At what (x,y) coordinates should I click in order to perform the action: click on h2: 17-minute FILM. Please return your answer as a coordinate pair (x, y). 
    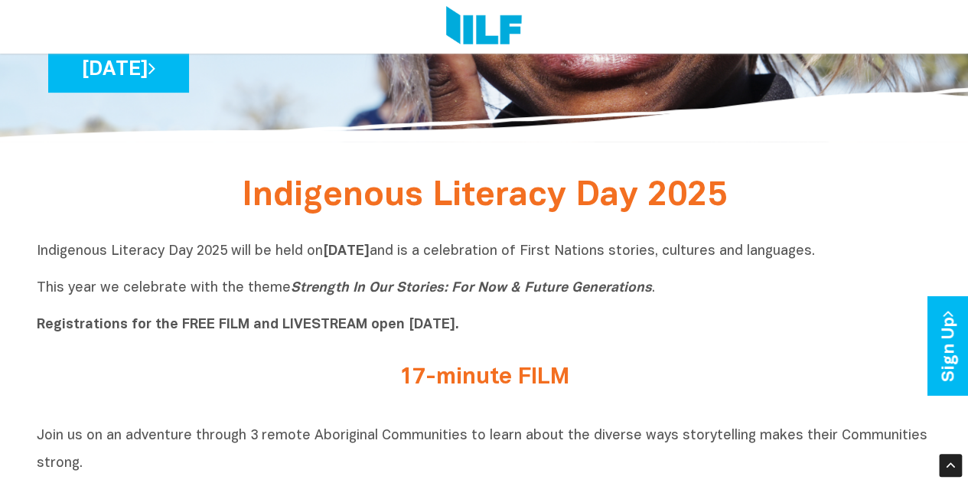
    Looking at the image, I should click on (484, 377).